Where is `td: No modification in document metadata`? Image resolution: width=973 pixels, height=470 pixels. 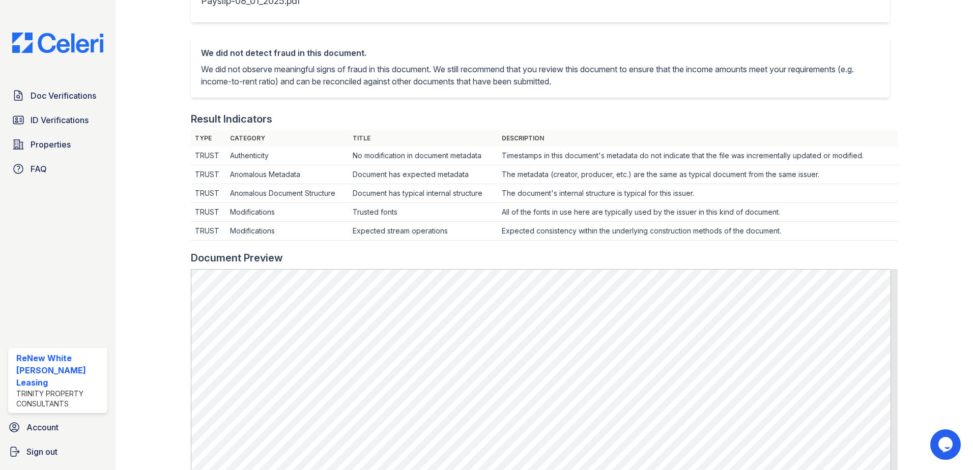 td: No modification in document metadata is located at coordinates (423, 156).